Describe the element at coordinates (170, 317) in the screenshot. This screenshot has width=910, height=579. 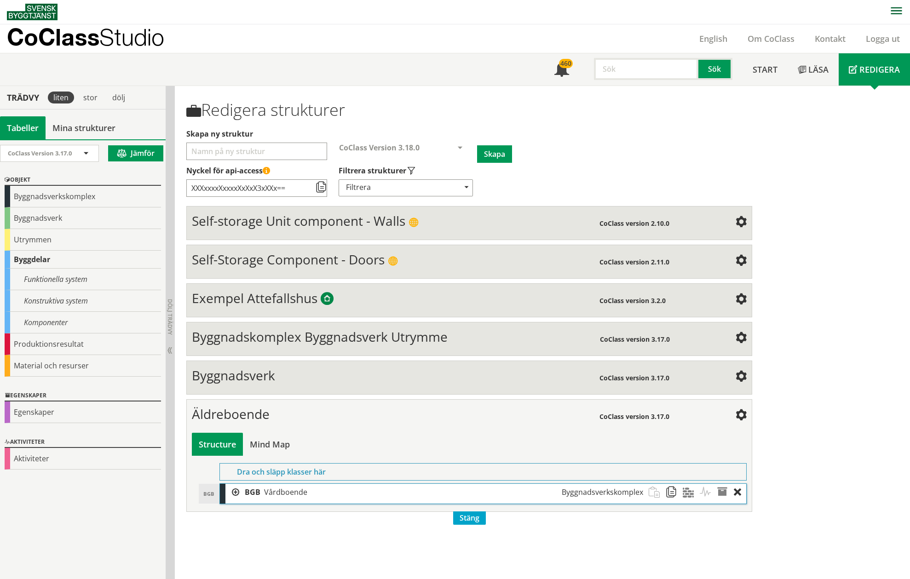
I see `span: Dölj trädvy` at that location.